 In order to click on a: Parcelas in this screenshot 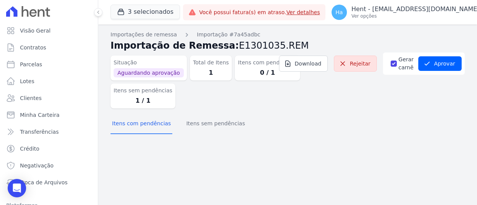, I will do `click(49, 65)`.